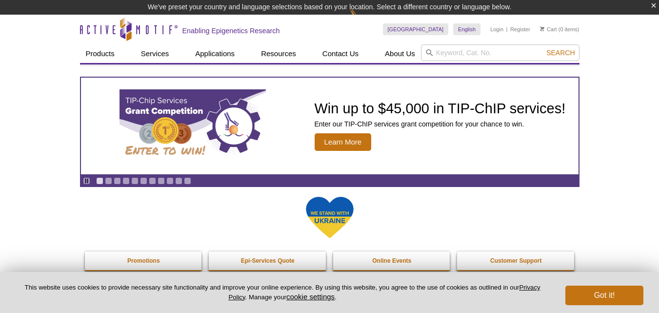  I want to click on strong: Epi-Services Quote, so click(268, 261).